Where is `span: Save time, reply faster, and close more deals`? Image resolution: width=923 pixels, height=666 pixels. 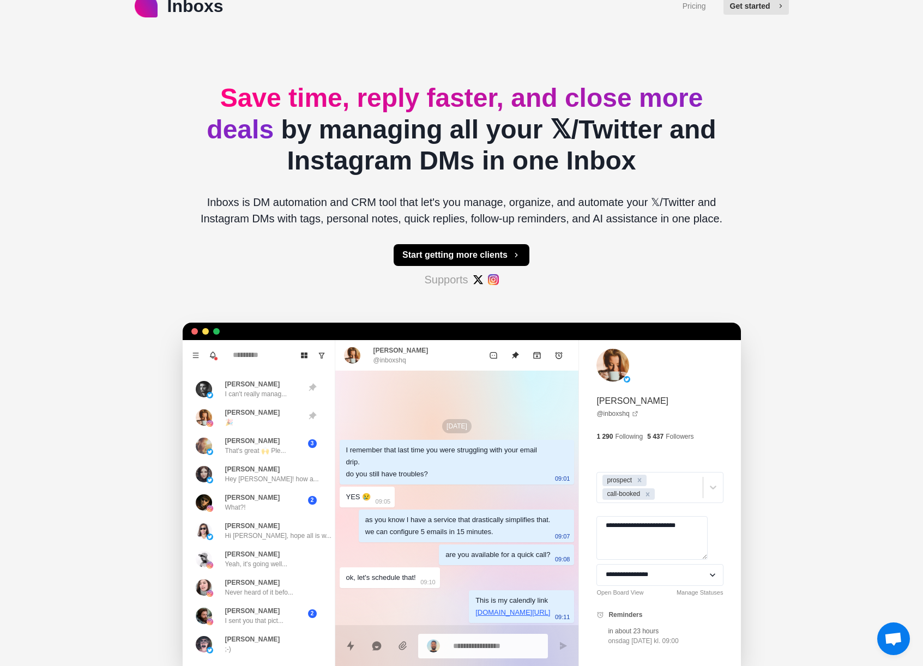
span: Save time, reply faster, and close more deals is located at coordinates (455, 113).